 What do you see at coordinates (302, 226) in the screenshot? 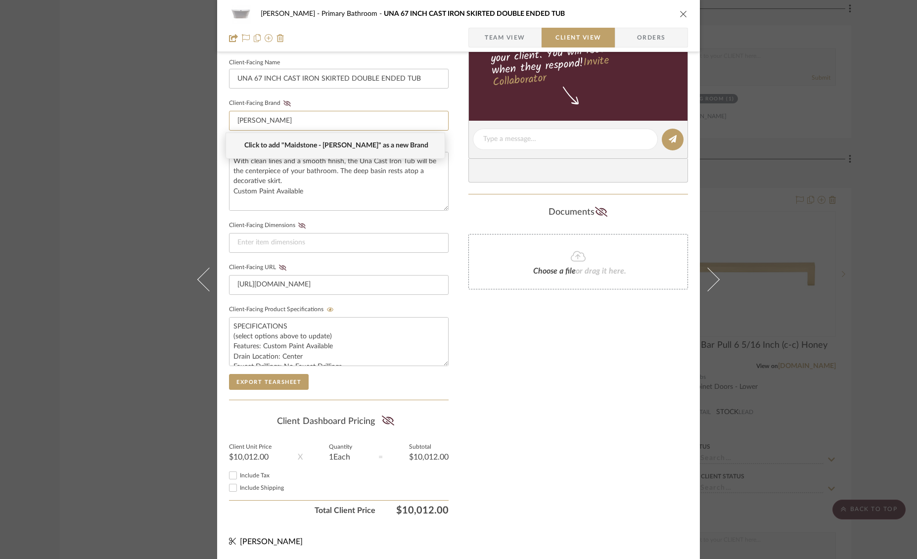
I see `button: Client-Facing Dimensions` at bounding box center [302, 226].